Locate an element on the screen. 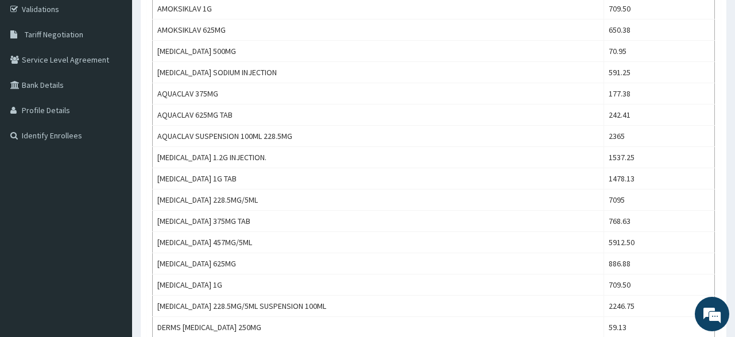 This screenshot has height=337, width=735. img: d_794563401_company_1708531726252_794563401 is located at coordinates (34, 72).